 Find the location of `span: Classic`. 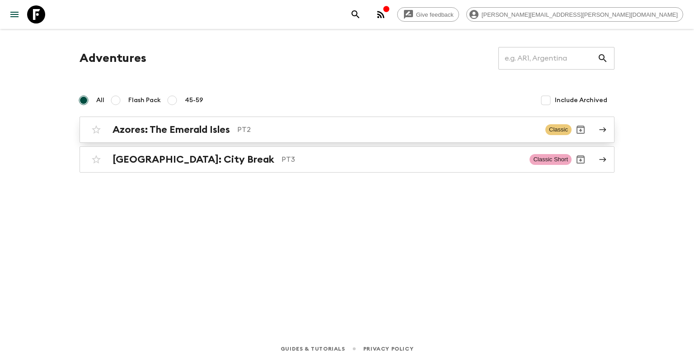

span: Classic is located at coordinates (559, 130).